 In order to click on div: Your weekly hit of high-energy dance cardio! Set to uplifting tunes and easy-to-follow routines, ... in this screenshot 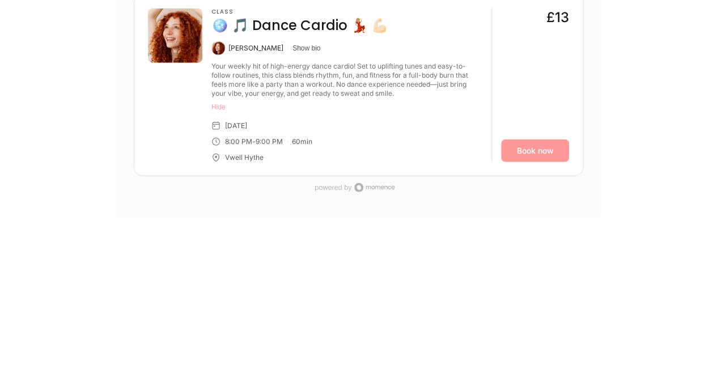, I will do `click(347, 80)`.